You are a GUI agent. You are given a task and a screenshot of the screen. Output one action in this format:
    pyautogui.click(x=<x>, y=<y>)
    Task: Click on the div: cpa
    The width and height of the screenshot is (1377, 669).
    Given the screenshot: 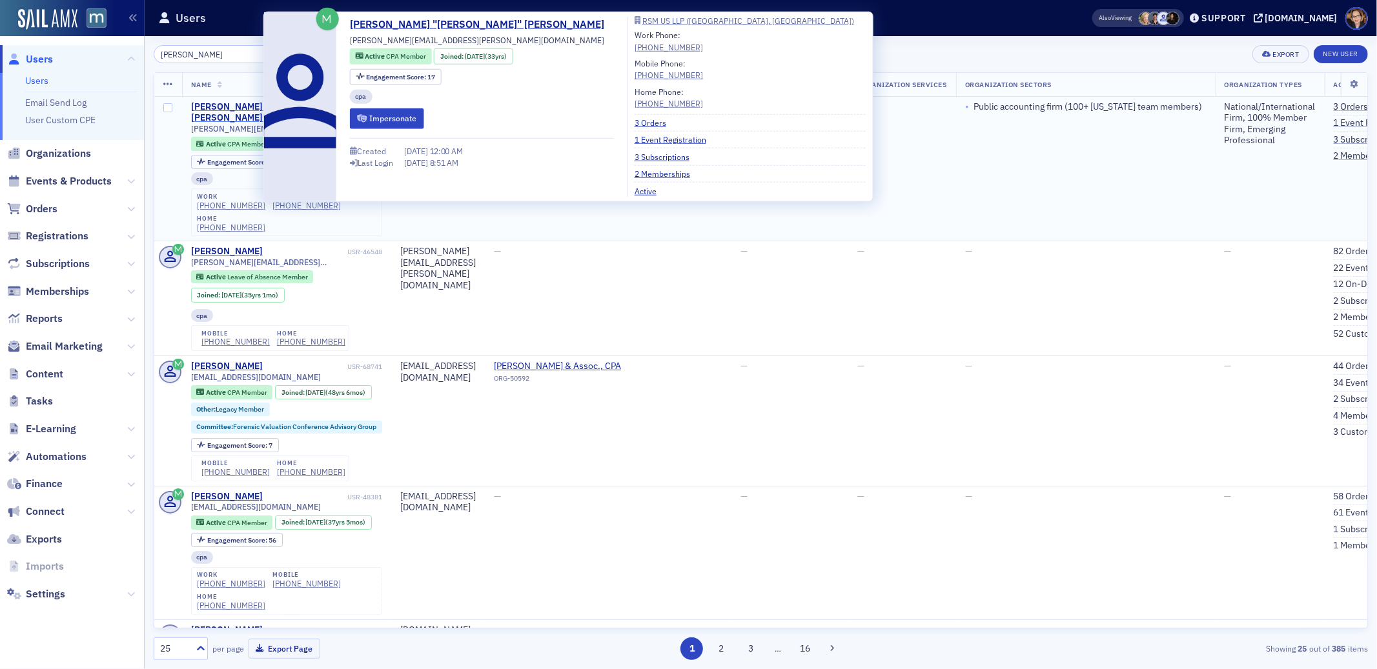 What is the action you would take?
    pyautogui.click(x=202, y=558)
    